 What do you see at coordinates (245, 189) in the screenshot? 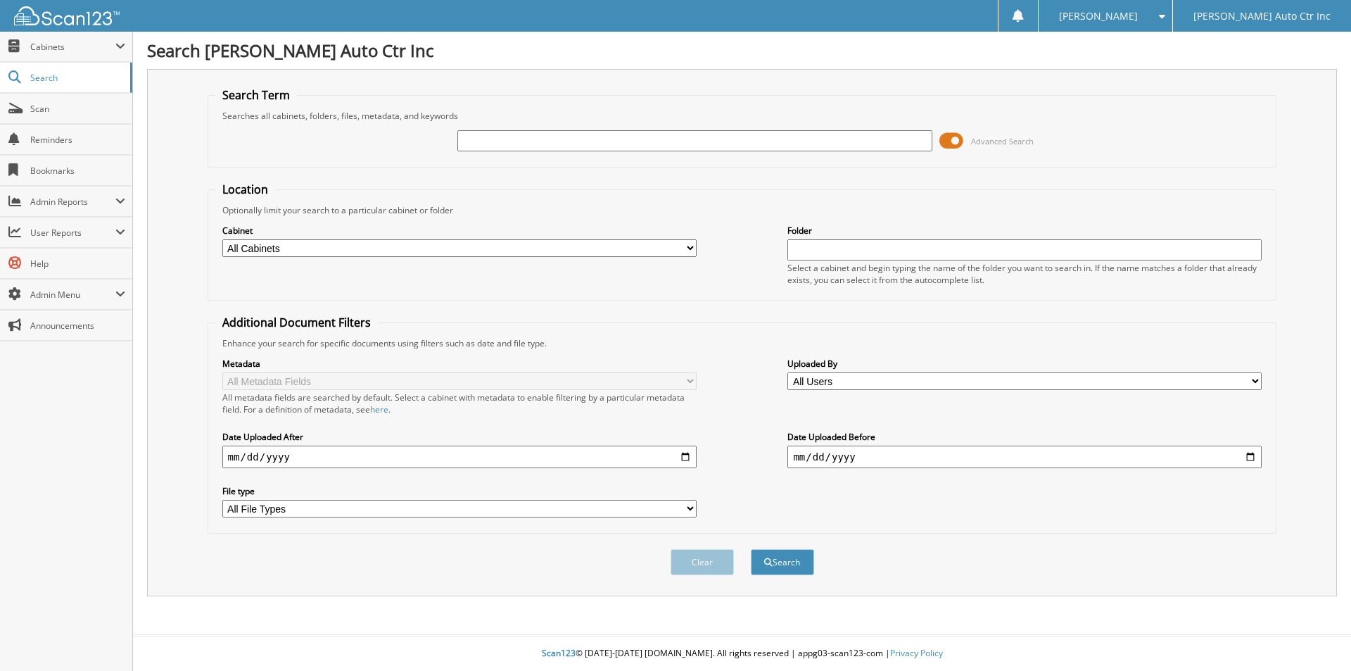
I see `legend: Location` at bounding box center [245, 189].